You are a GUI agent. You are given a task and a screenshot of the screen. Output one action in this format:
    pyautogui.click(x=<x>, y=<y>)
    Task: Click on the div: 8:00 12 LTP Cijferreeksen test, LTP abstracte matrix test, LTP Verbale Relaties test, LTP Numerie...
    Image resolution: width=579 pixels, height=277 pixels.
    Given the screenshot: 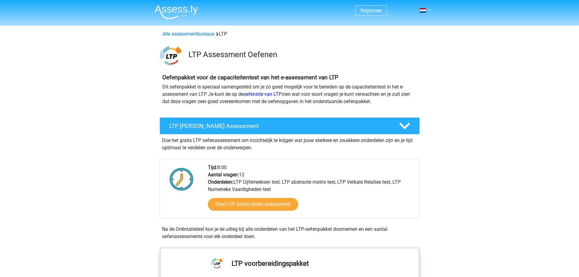 What is the action you would take?
    pyautogui.click(x=311, y=191)
    